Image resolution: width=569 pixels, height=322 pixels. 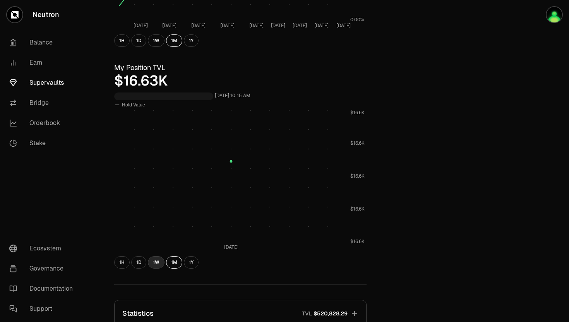 What do you see at coordinates (331, 314) in the screenshot?
I see `span: $520,828.29` at bounding box center [331, 314].